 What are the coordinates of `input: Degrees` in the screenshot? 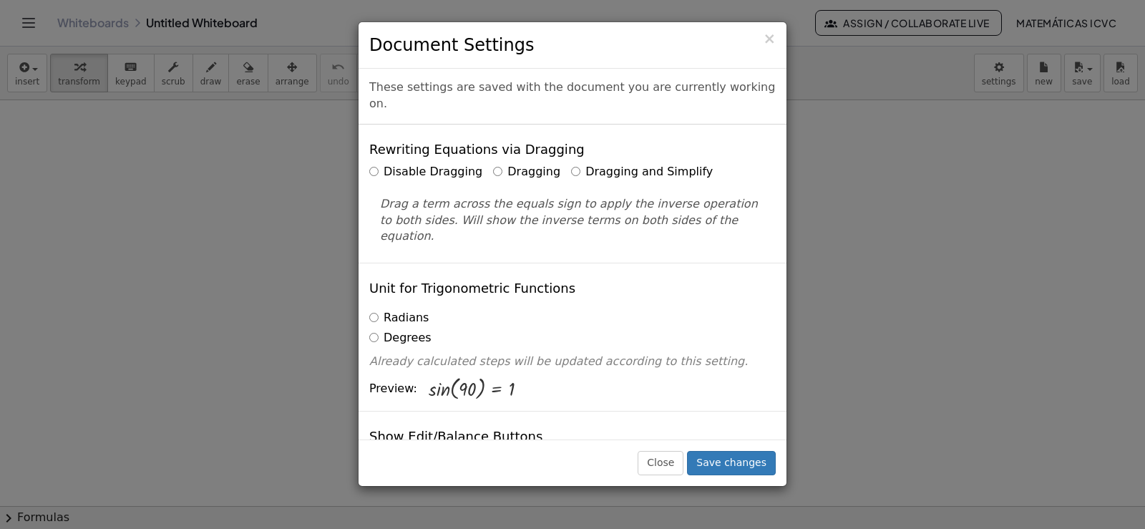 It's located at (373, 337).